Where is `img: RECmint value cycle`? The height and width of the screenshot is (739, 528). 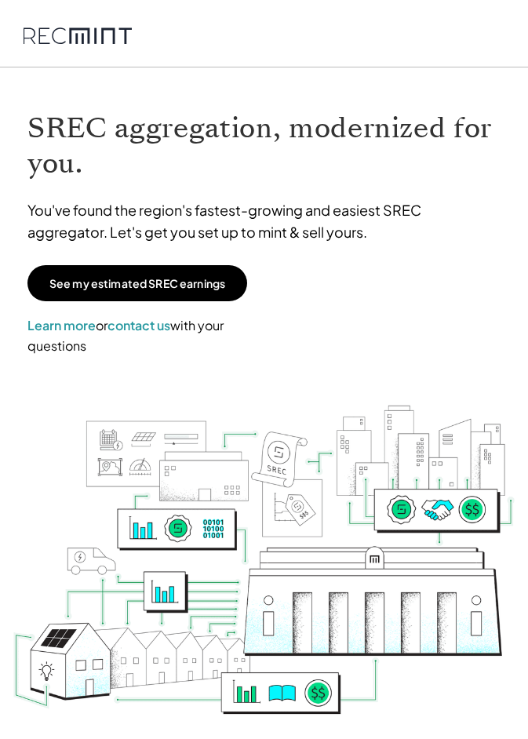 img: RECmint value cycle is located at coordinates (263, 540).